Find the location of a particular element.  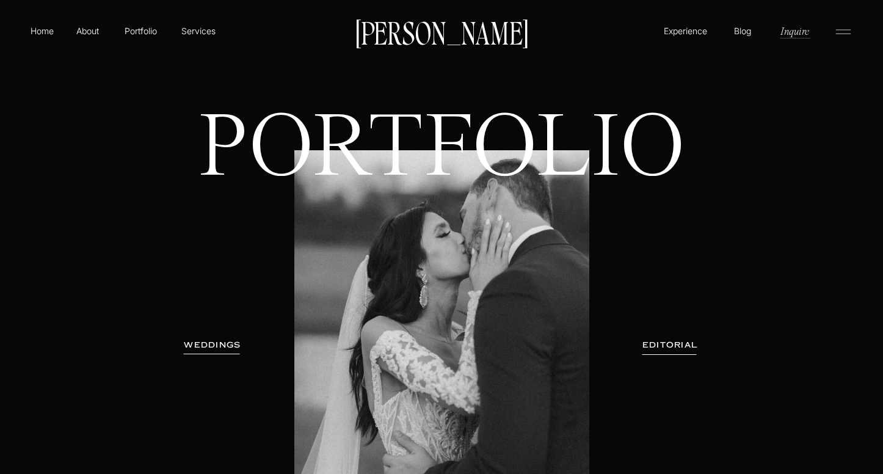

p: Inquire is located at coordinates (794, 31).